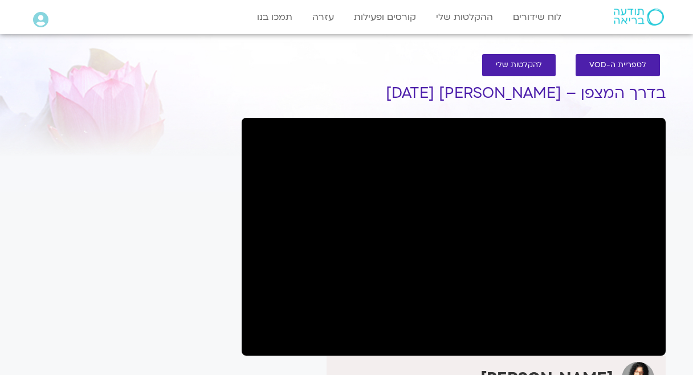 The image size is (693, 375). I want to click on a: להקלטות שלי, so click(518, 65).